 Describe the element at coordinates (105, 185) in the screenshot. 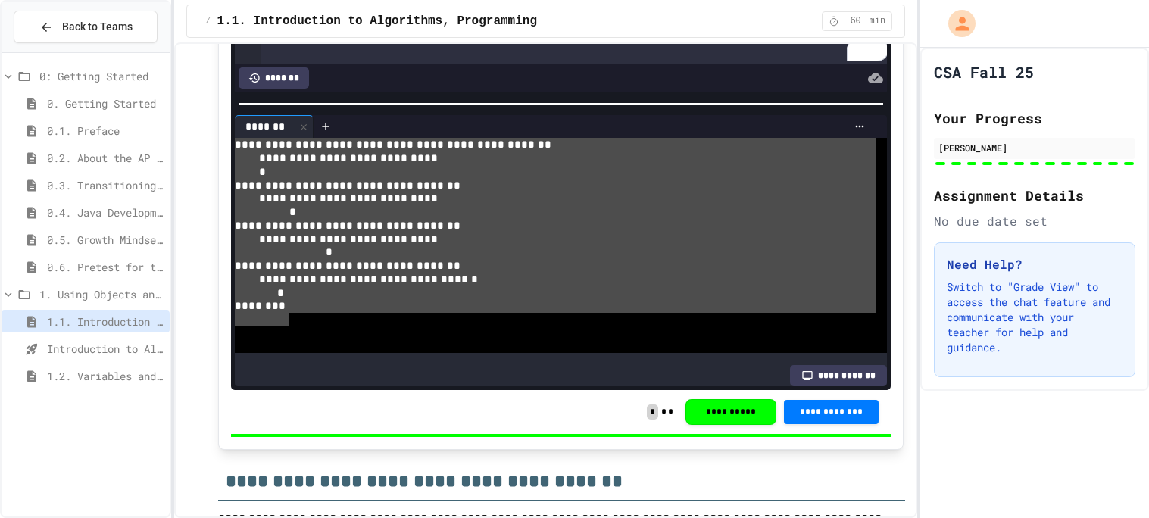

I see `span: 0.3. Transitioning from AP CSP to AP CSA` at that location.